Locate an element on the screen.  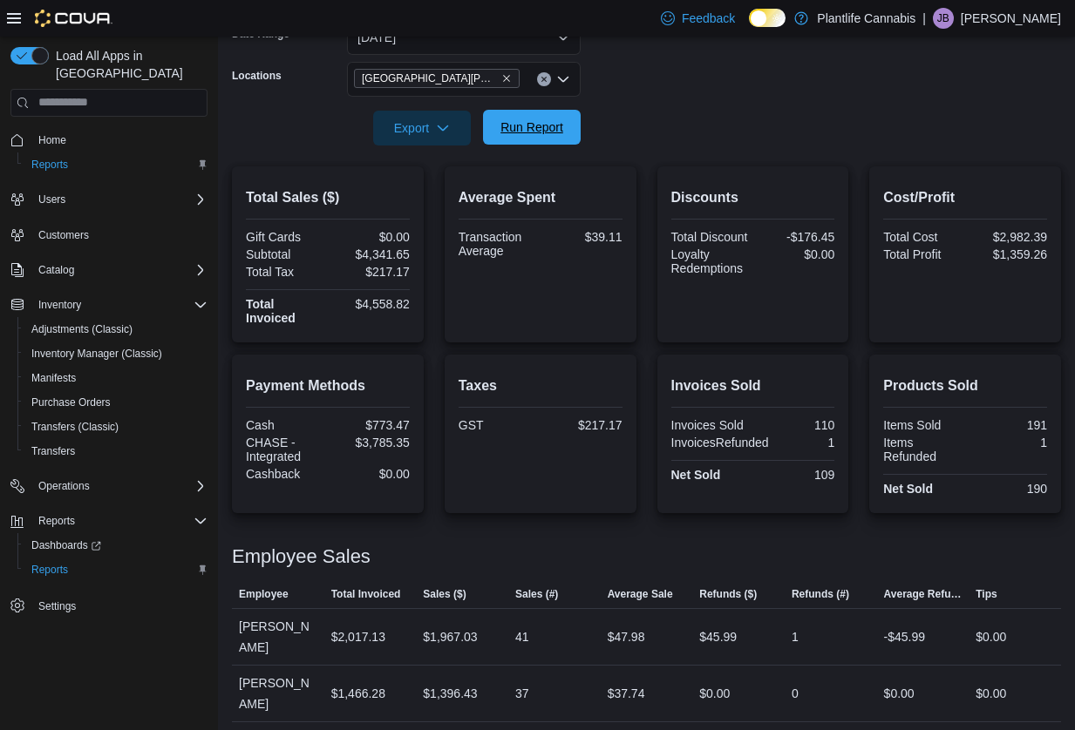
span: Sales ($) is located at coordinates (444, 594).